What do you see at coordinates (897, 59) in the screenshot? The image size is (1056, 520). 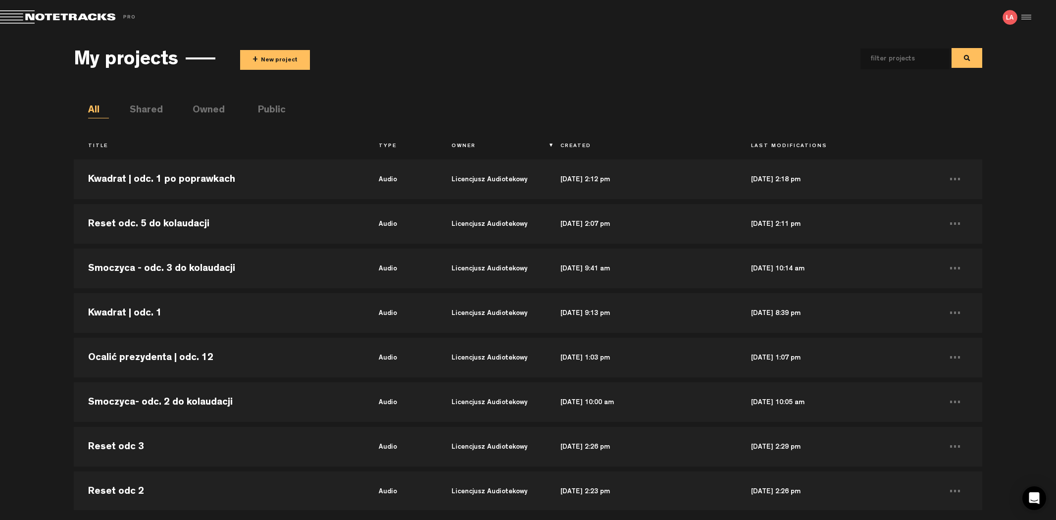 I see `input: filter projects` at bounding box center [897, 59].